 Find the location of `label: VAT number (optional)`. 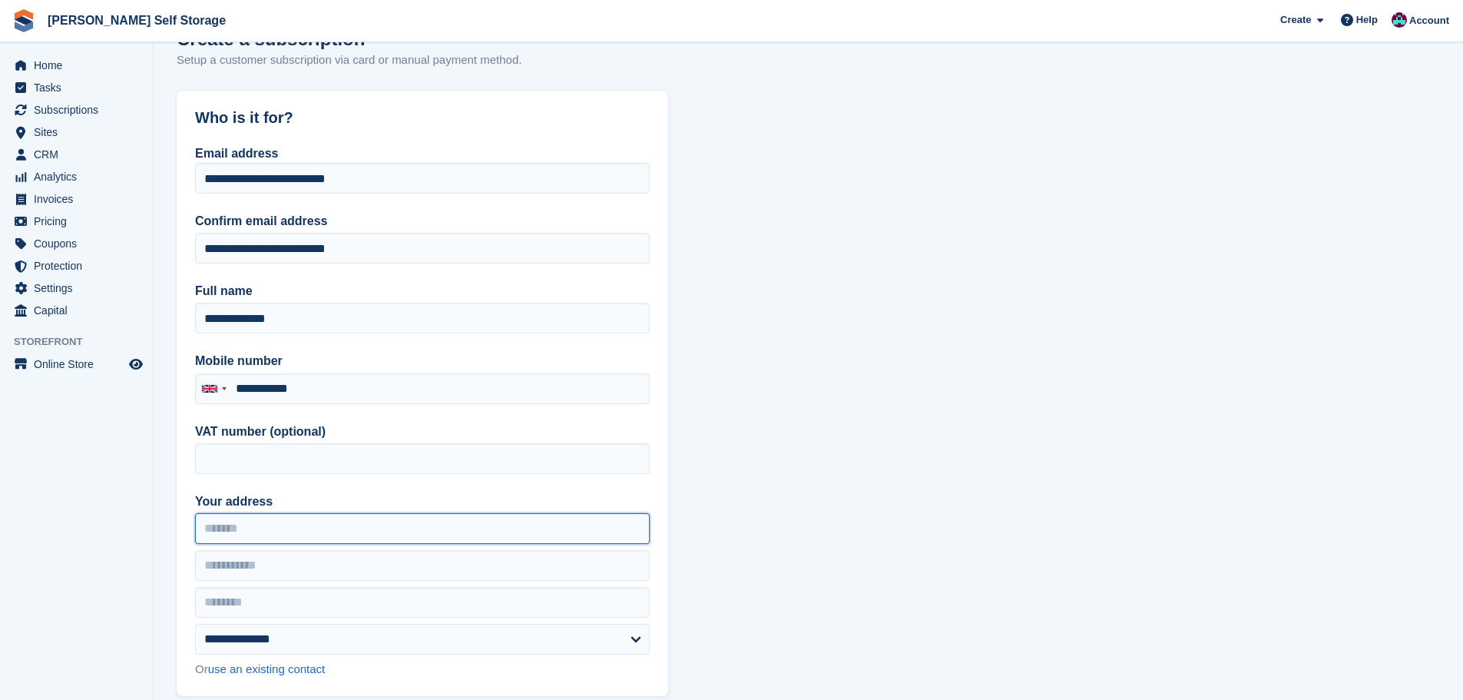

label: VAT number (optional) is located at coordinates (422, 432).